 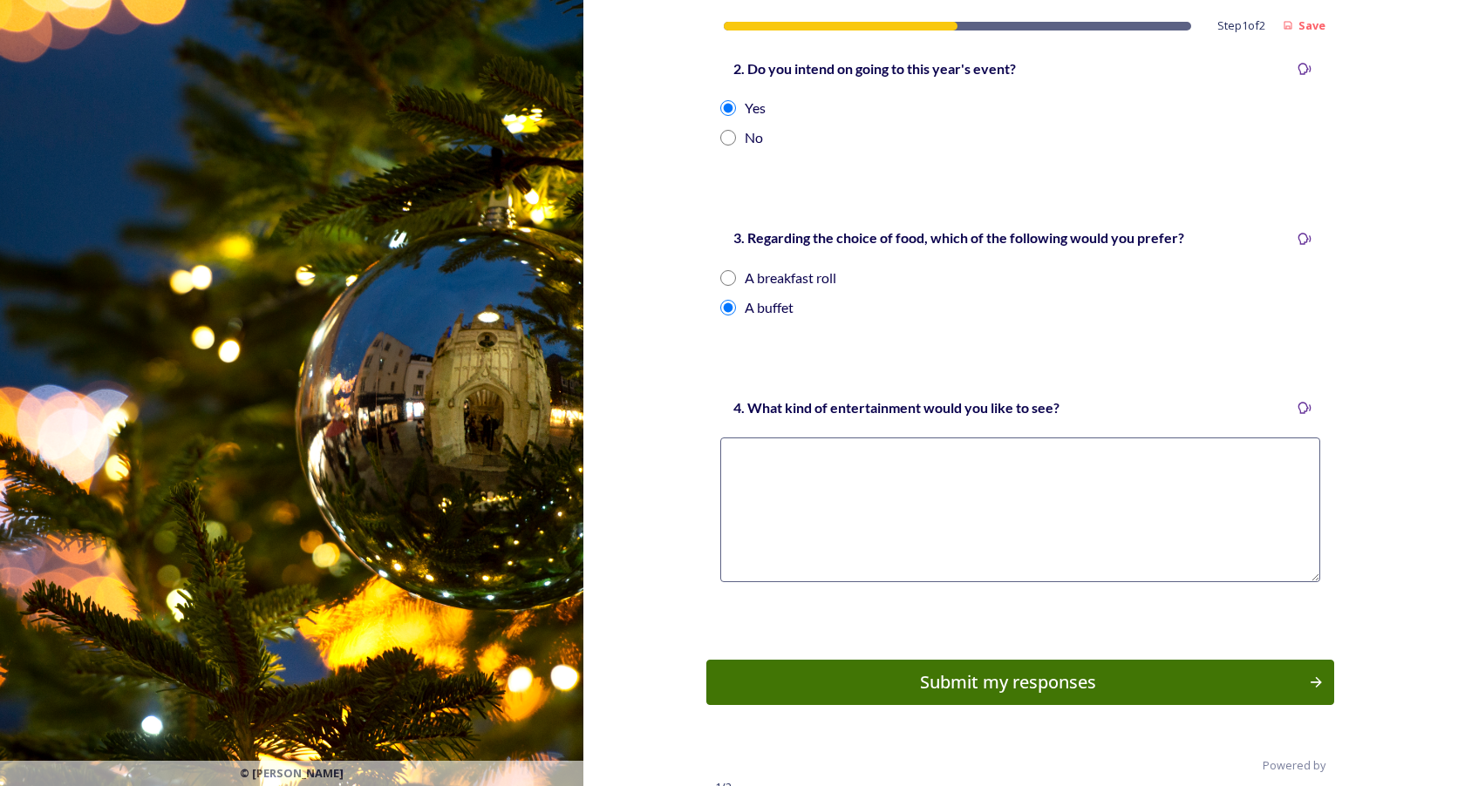 I want to click on span: Step 1 of 2, so click(x=1241, y=25).